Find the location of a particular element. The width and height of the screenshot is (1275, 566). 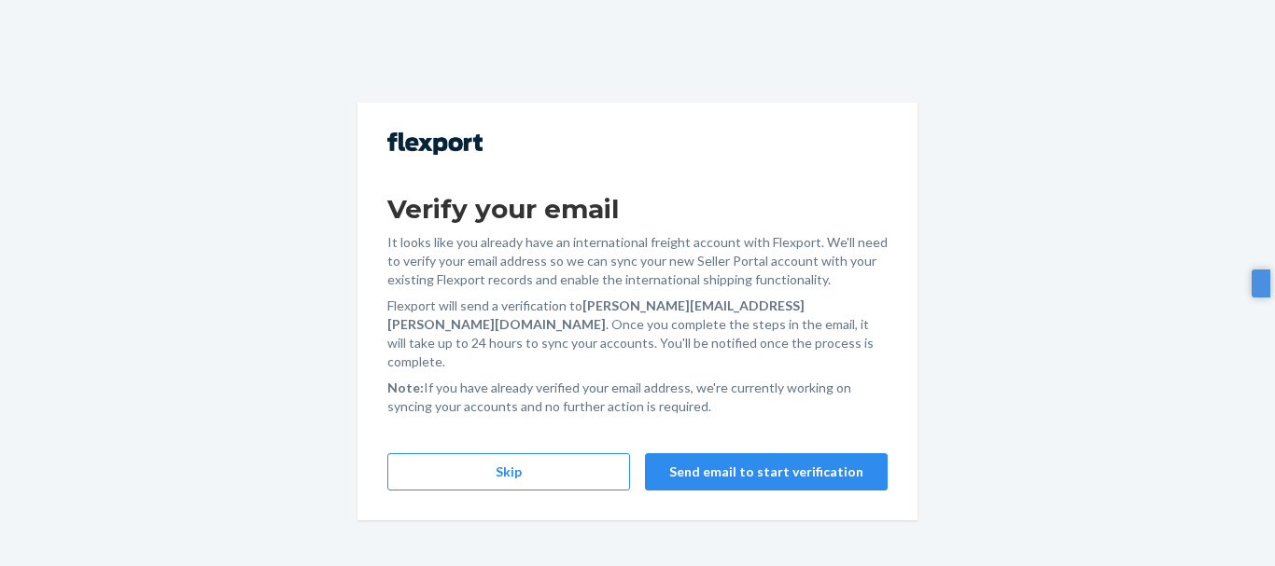

img: Flexport logo is located at coordinates (435, 144).